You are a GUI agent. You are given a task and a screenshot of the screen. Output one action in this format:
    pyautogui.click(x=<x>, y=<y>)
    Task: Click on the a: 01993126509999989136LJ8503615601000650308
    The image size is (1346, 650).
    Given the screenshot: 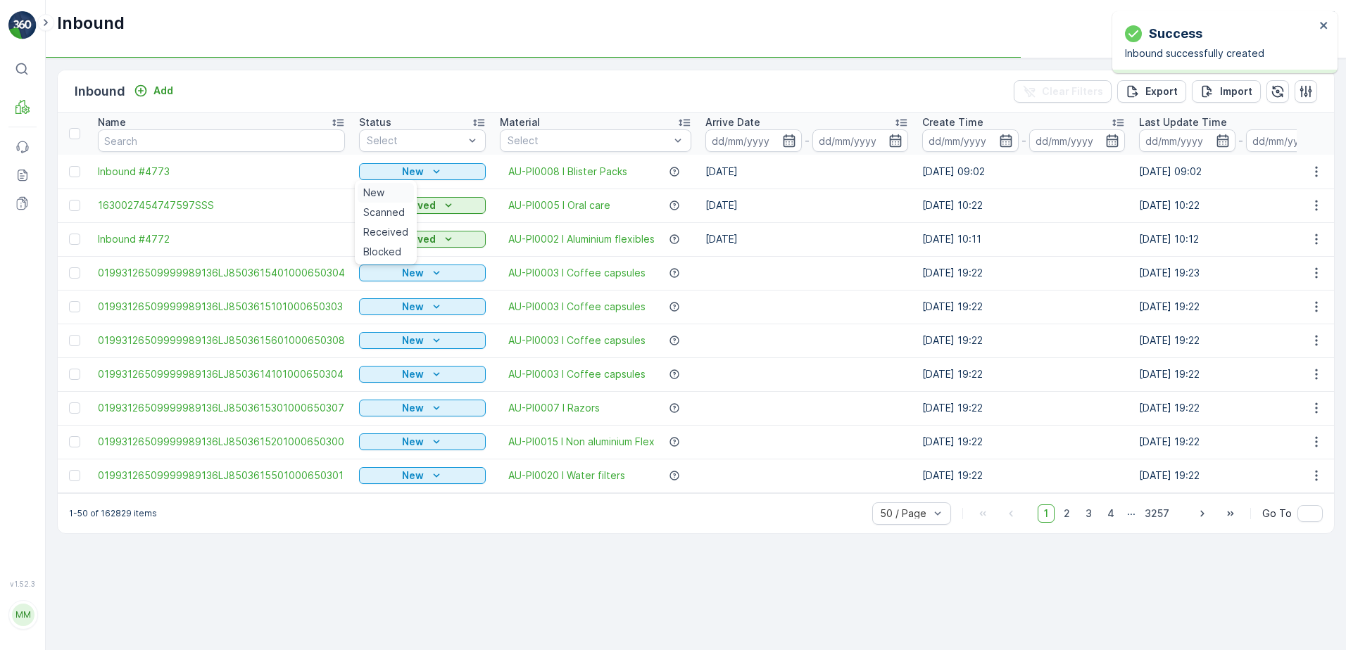 What is the action you would take?
    pyautogui.click(x=221, y=341)
    